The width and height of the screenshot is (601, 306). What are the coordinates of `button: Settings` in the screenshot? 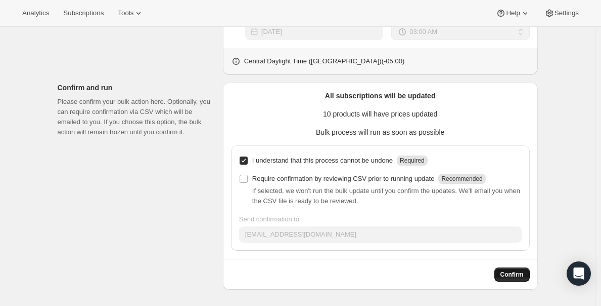 It's located at (562, 13).